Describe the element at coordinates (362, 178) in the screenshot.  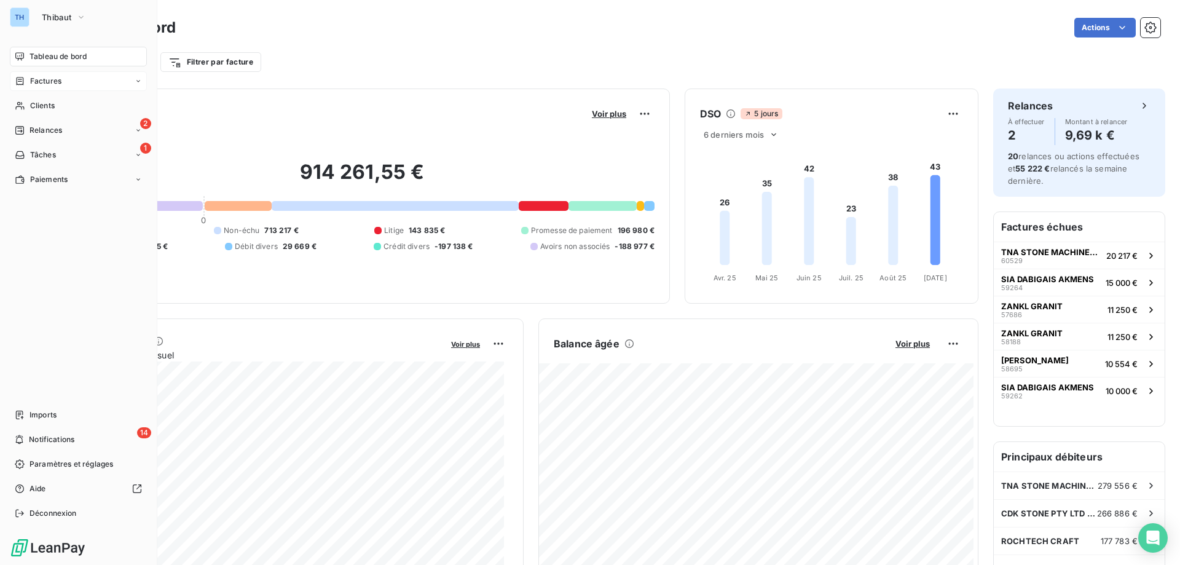
I see `h2: 914 261,55 €` at that location.